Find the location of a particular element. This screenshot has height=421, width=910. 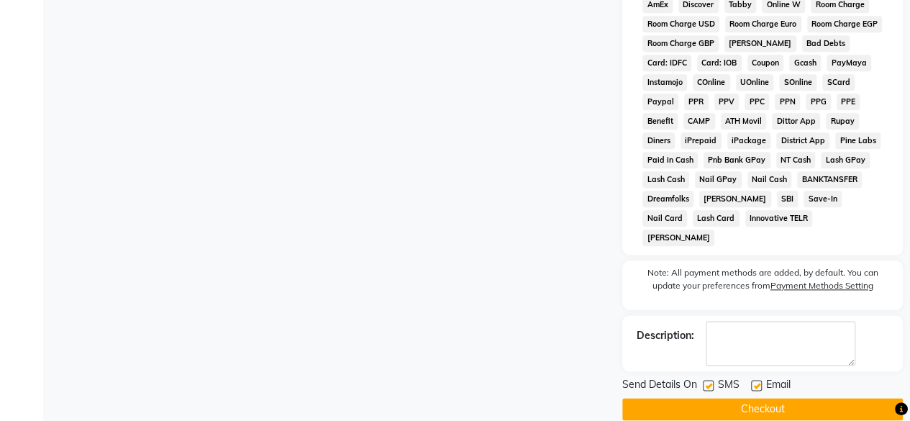

span: Pine Labs is located at coordinates (857, 140).